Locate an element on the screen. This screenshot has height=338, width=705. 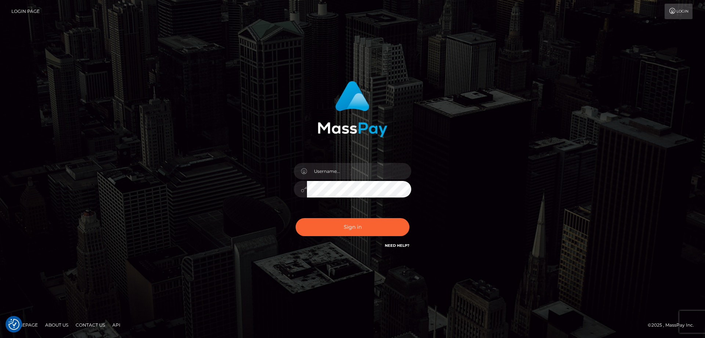
a: About Us is located at coordinates (57, 324).